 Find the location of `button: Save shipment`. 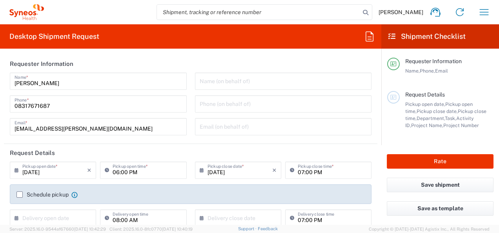

button: Save shipment is located at coordinates (441, 185).